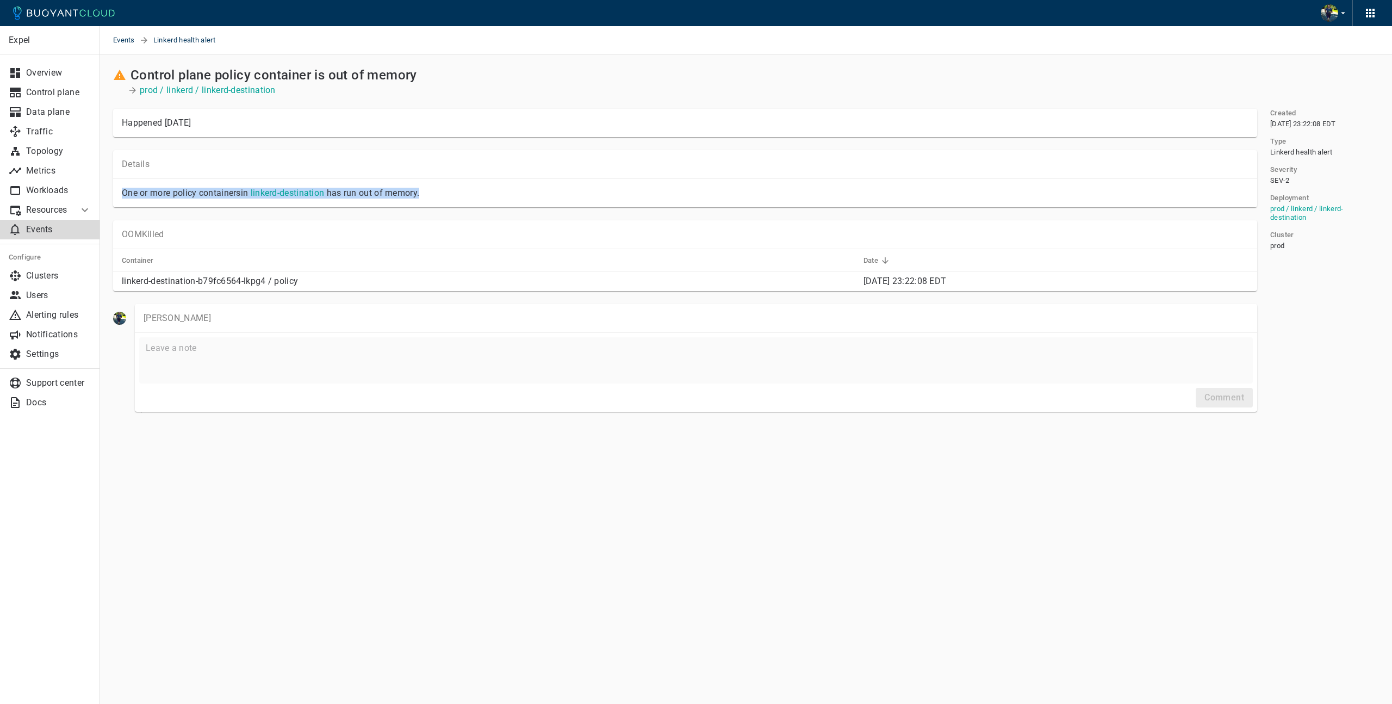  I want to click on h5: Severity, so click(1283, 170).